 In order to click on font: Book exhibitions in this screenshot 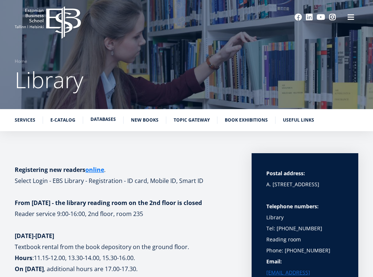, I will do `click(246, 120)`.